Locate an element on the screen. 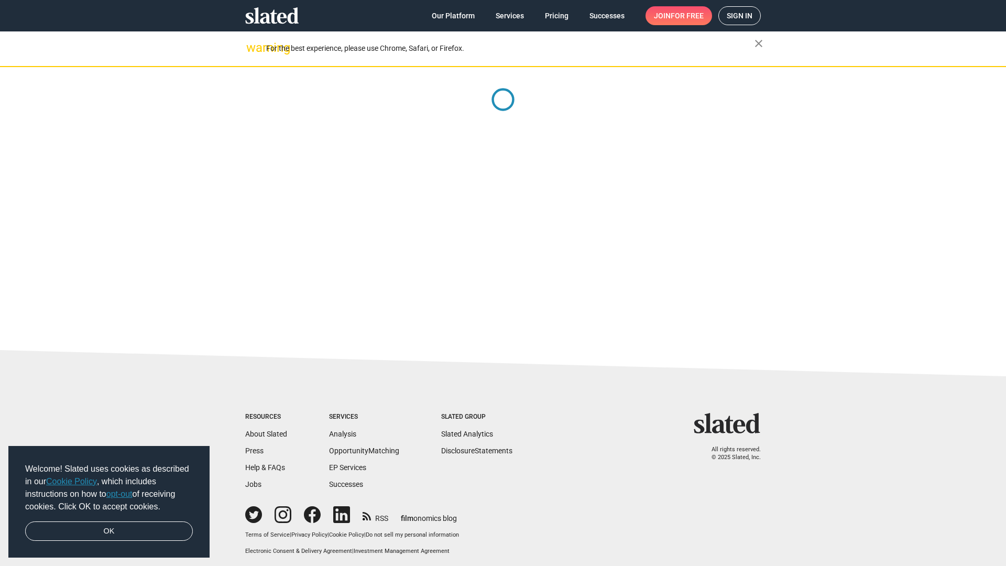 Image resolution: width=1006 pixels, height=566 pixels. span: Successes is located at coordinates (607, 16).